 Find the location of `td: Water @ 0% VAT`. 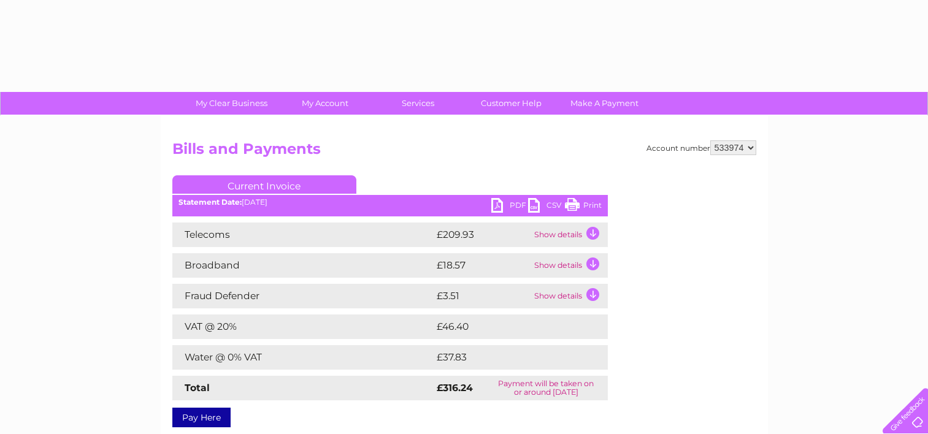

td: Water @ 0% VAT is located at coordinates (303, 358).